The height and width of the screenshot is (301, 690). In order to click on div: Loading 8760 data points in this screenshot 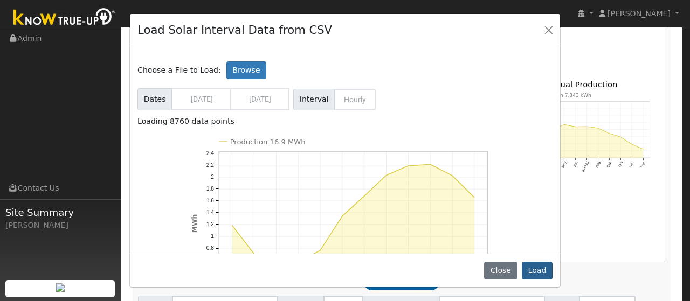, I will do `click(345, 121)`.